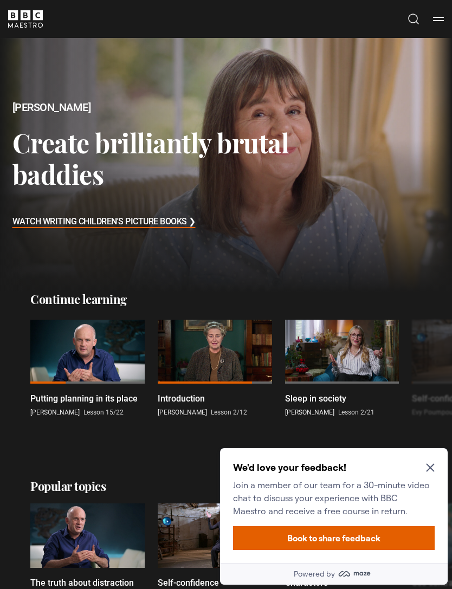 The height and width of the screenshot is (589, 452). What do you see at coordinates (315, 399) in the screenshot?
I see `p: Sleep in society` at bounding box center [315, 399].